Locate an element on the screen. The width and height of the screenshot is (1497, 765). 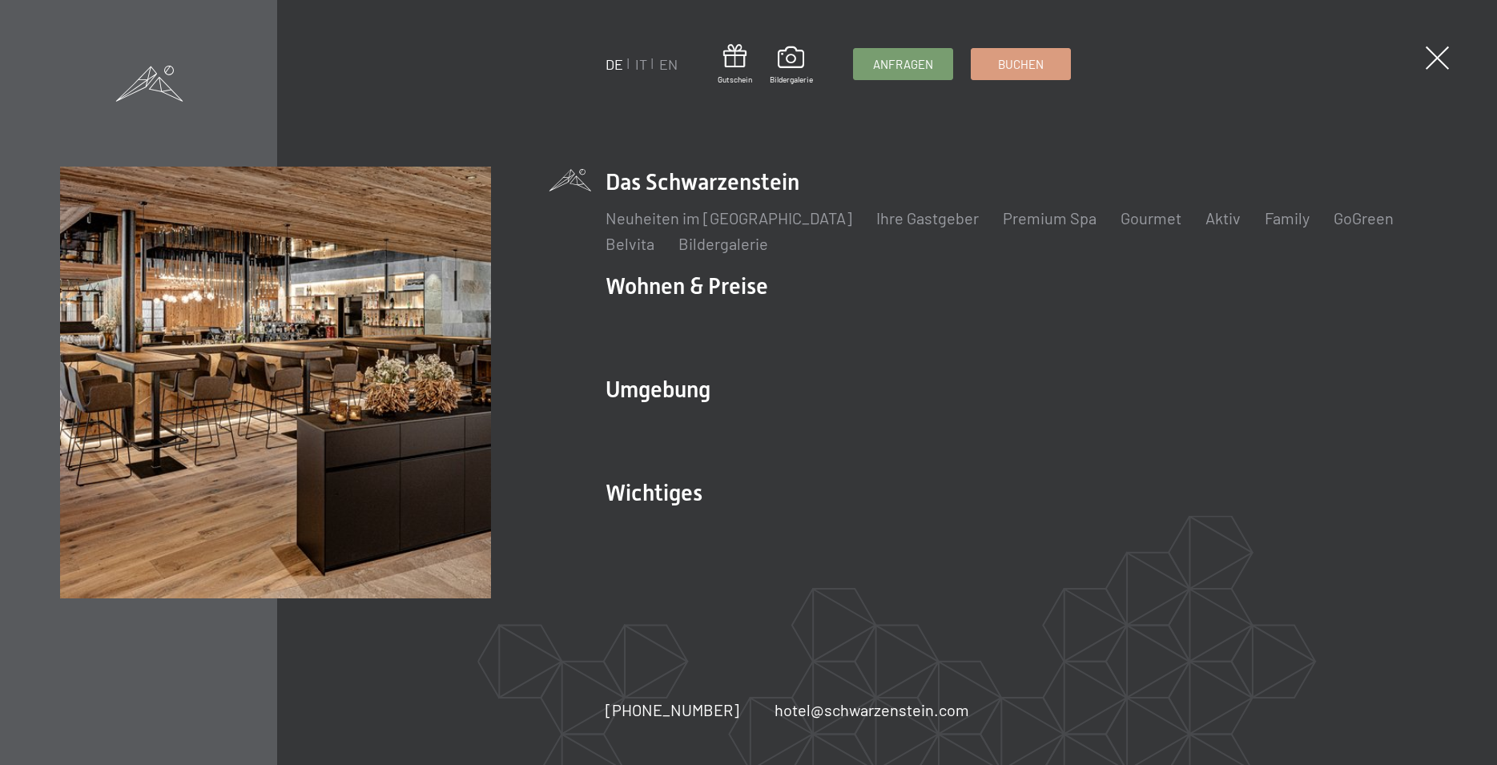
a: Aktiv is located at coordinates (1223, 218).